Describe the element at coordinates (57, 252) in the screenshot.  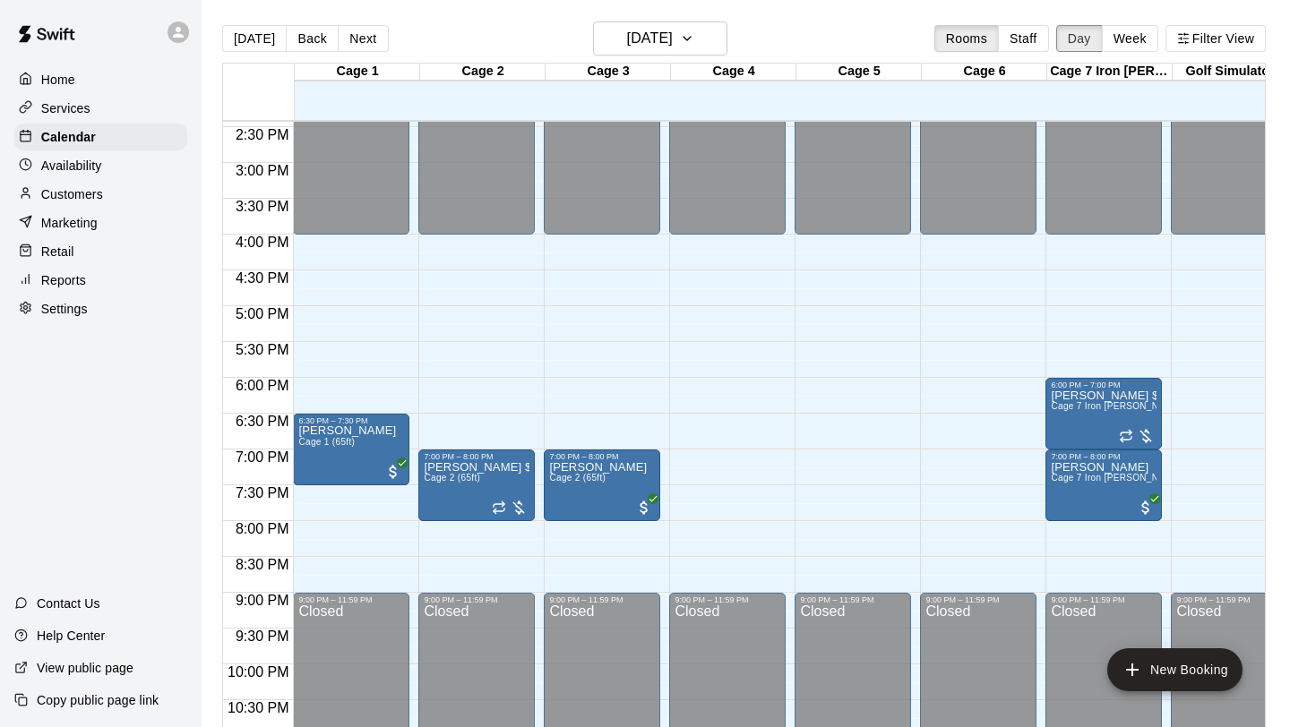
I see `p: Retail` at that location.